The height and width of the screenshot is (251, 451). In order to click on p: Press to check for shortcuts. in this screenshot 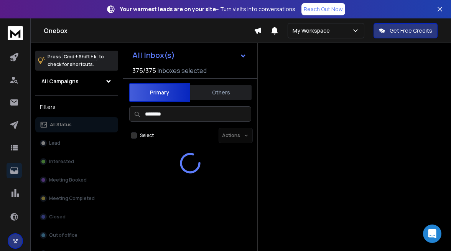, I will do `click(76, 61)`.